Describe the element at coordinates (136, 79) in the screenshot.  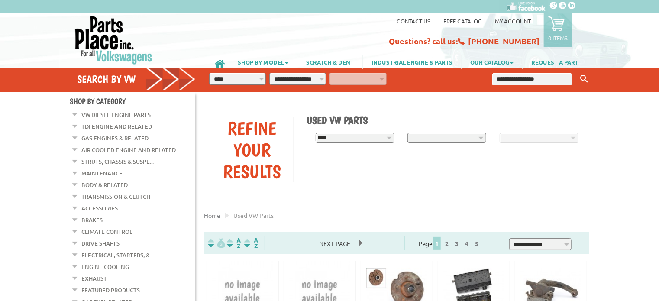
I see `h4: Search by VW` at that location.